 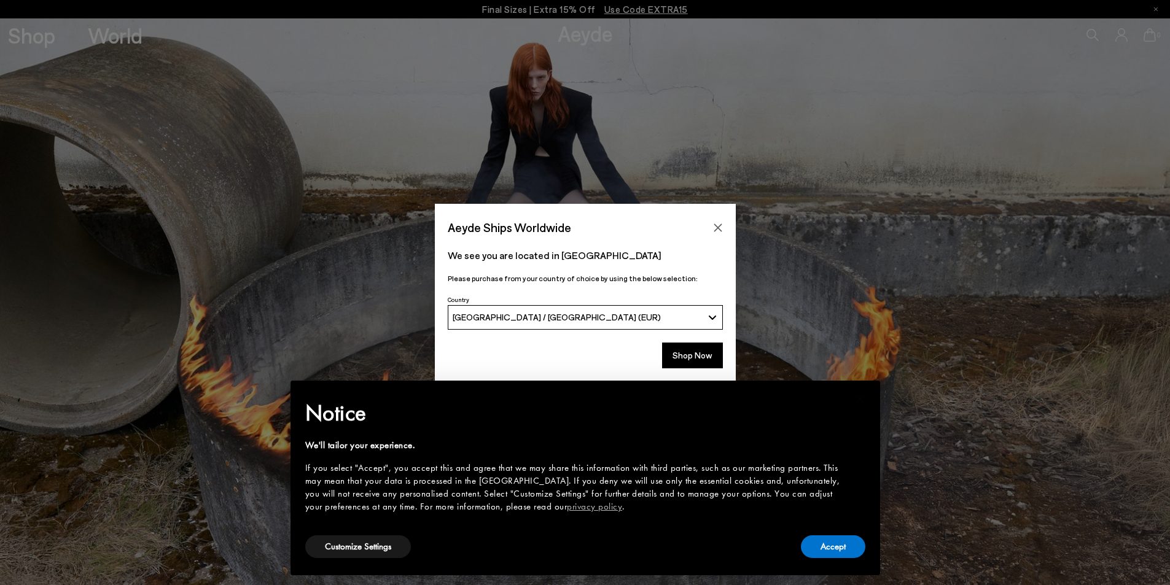 What do you see at coordinates (575, 488) in the screenshot?
I see `div: If you select "Accept", you accept this and agree that we may share this information with third p...` at bounding box center [575, 488].